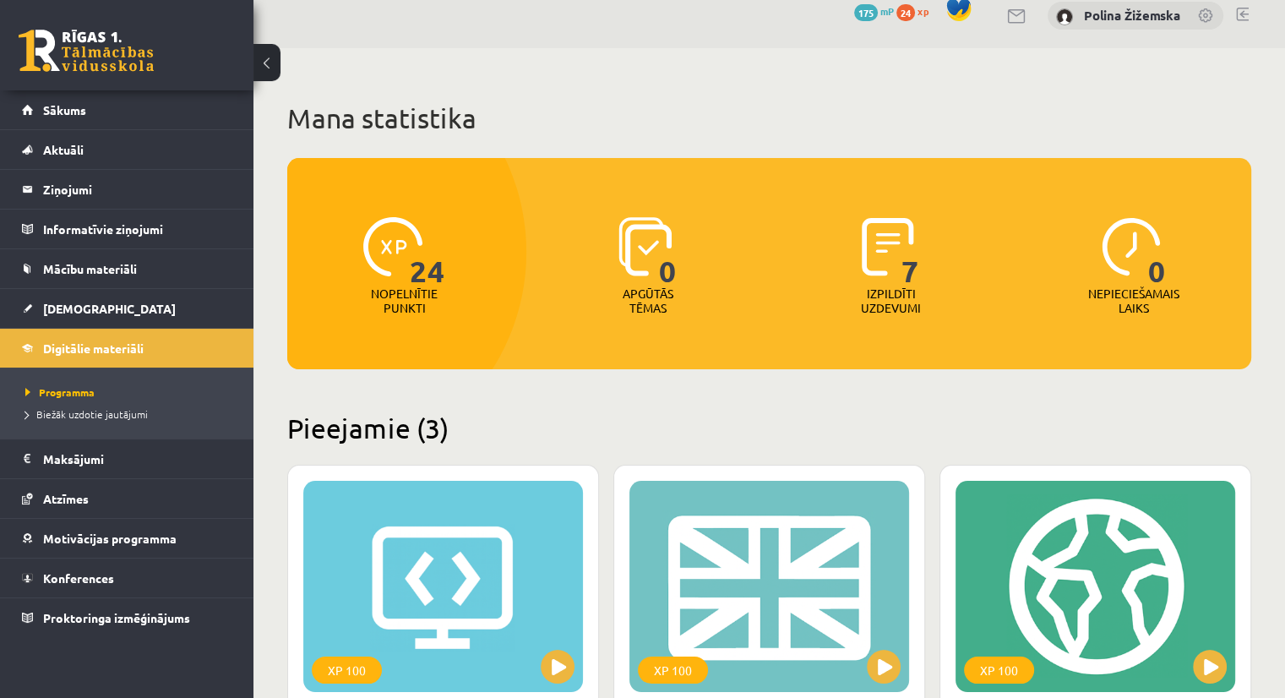 The width and height of the screenshot is (1285, 698). I want to click on a: Polina Žižemska, so click(1132, 15).